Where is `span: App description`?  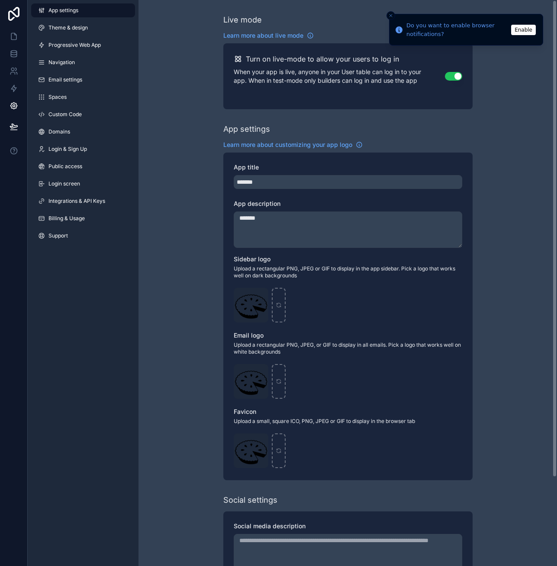
span: App description is located at coordinates (257, 203).